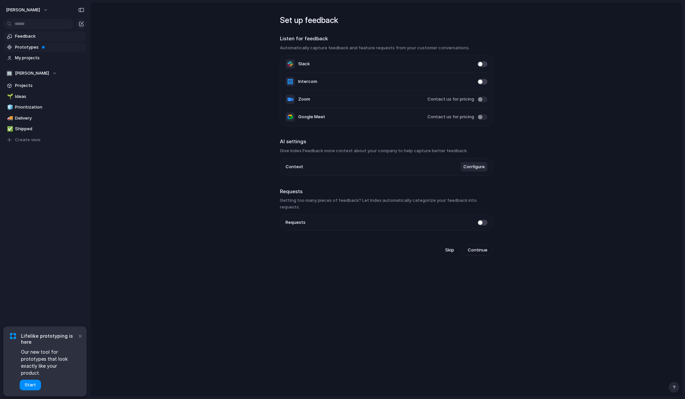  I want to click on span: Zoom, so click(304, 99).